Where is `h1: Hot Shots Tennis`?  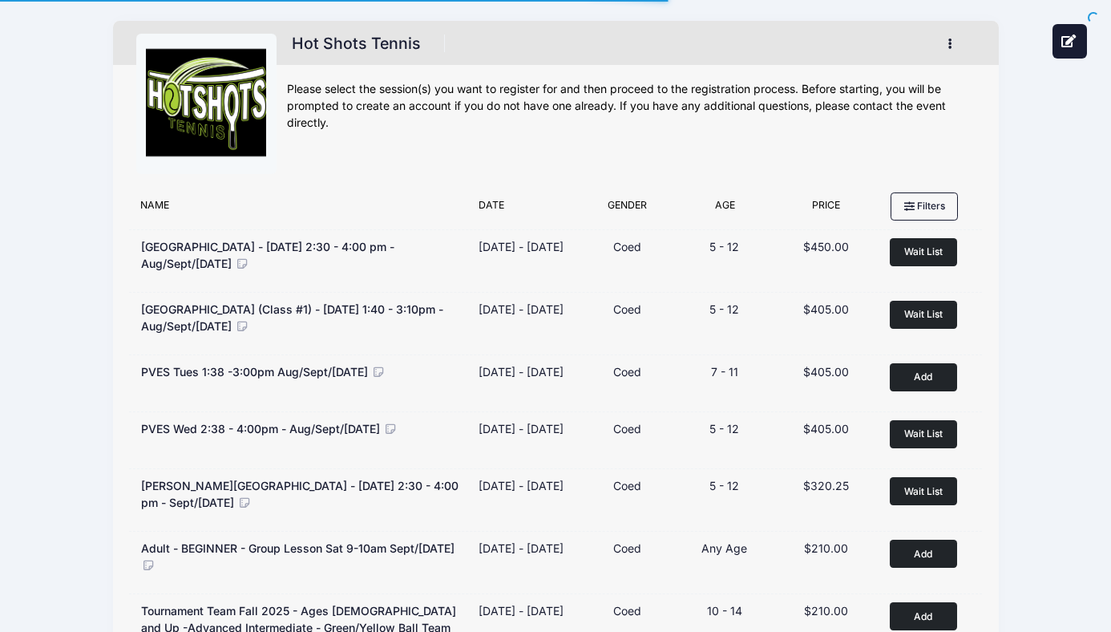
h1: Hot Shots Tennis is located at coordinates (357, 43).